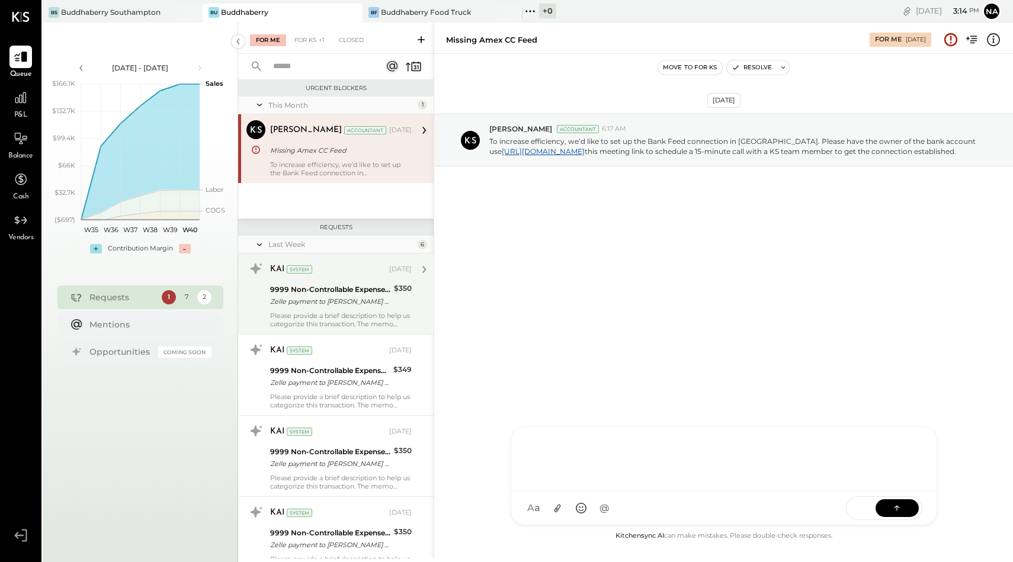 The width and height of the screenshot is (1013, 562). I want to click on div: BS, so click(54, 12).